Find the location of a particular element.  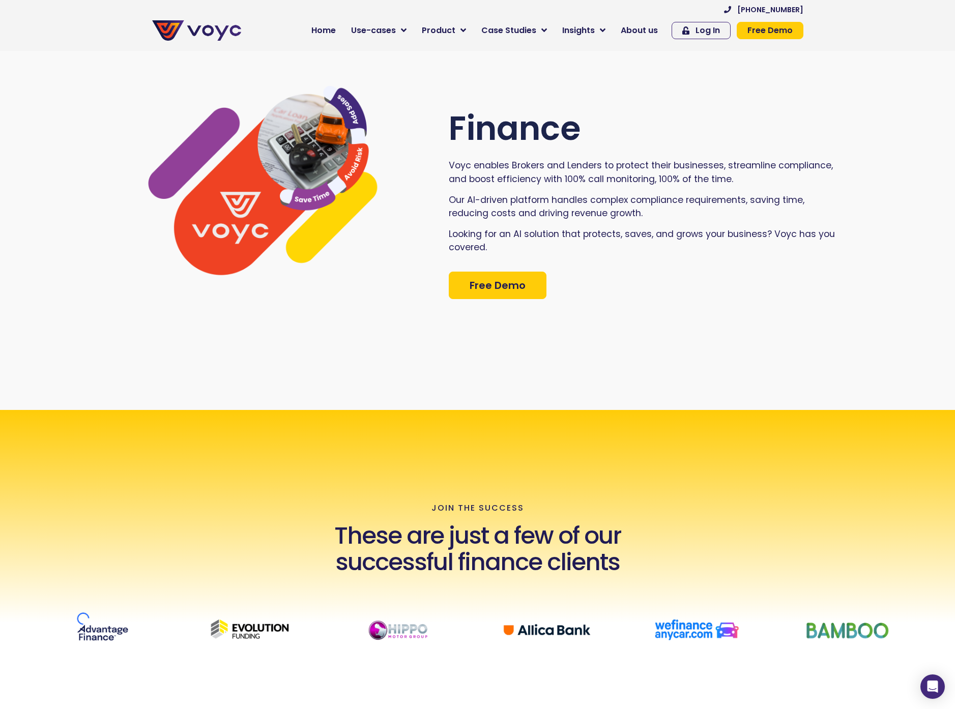

p: join the success is located at coordinates (478, 508).